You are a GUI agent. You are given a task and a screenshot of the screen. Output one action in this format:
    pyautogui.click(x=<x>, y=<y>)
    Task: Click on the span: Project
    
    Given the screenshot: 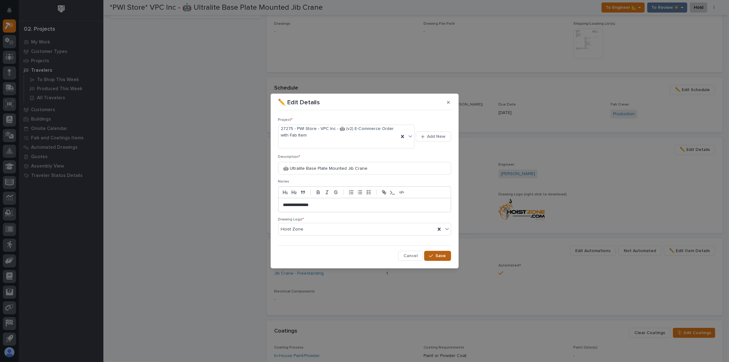 What is the action you would take?
    pyautogui.click(x=285, y=120)
    